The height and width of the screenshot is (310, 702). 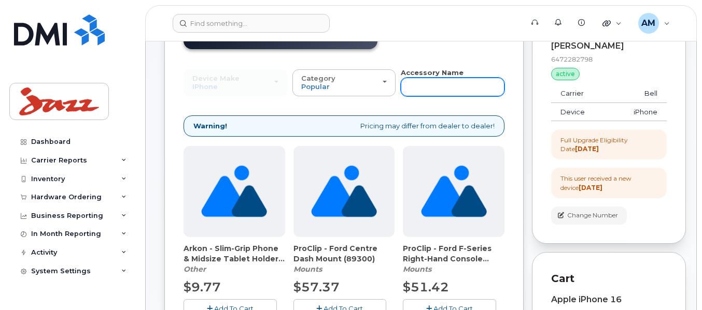 What do you see at coordinates (210, 126) in the screenshot?
I see `strong: Warning!` at bounding box center [210, 126].